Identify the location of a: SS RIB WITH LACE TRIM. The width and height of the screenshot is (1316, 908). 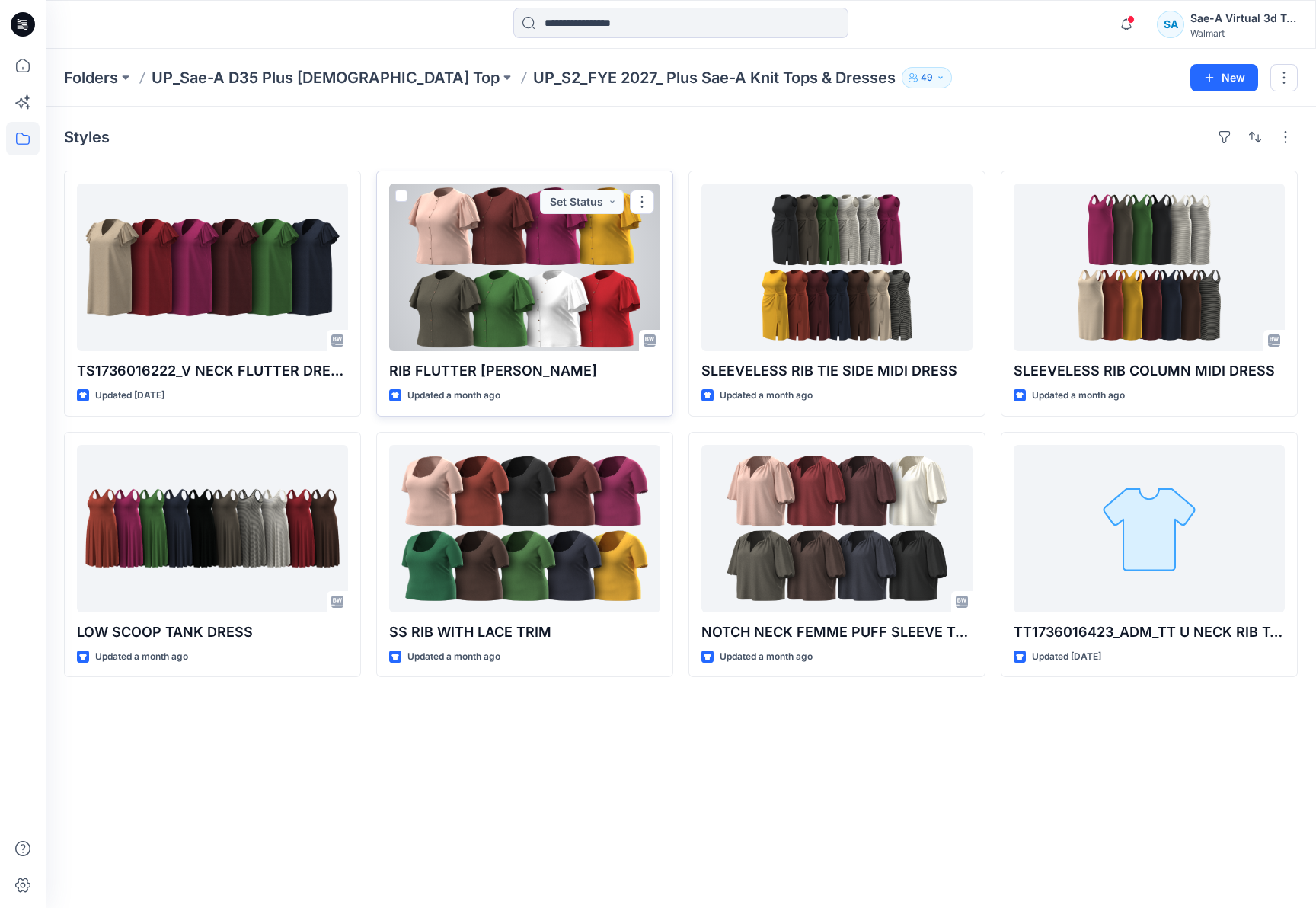
(524, 528).